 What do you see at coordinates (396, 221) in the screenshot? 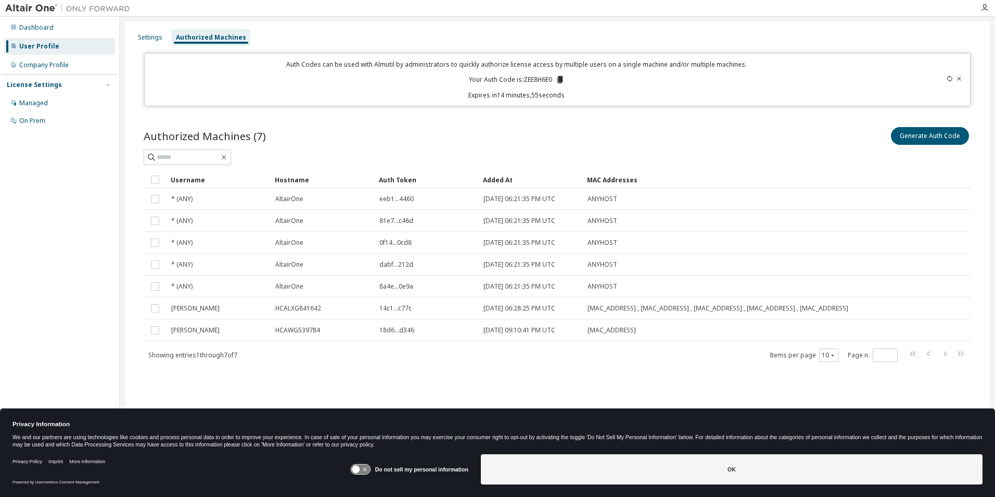
I see `span: 81e7...c46d` at bounding box center [396, 221].